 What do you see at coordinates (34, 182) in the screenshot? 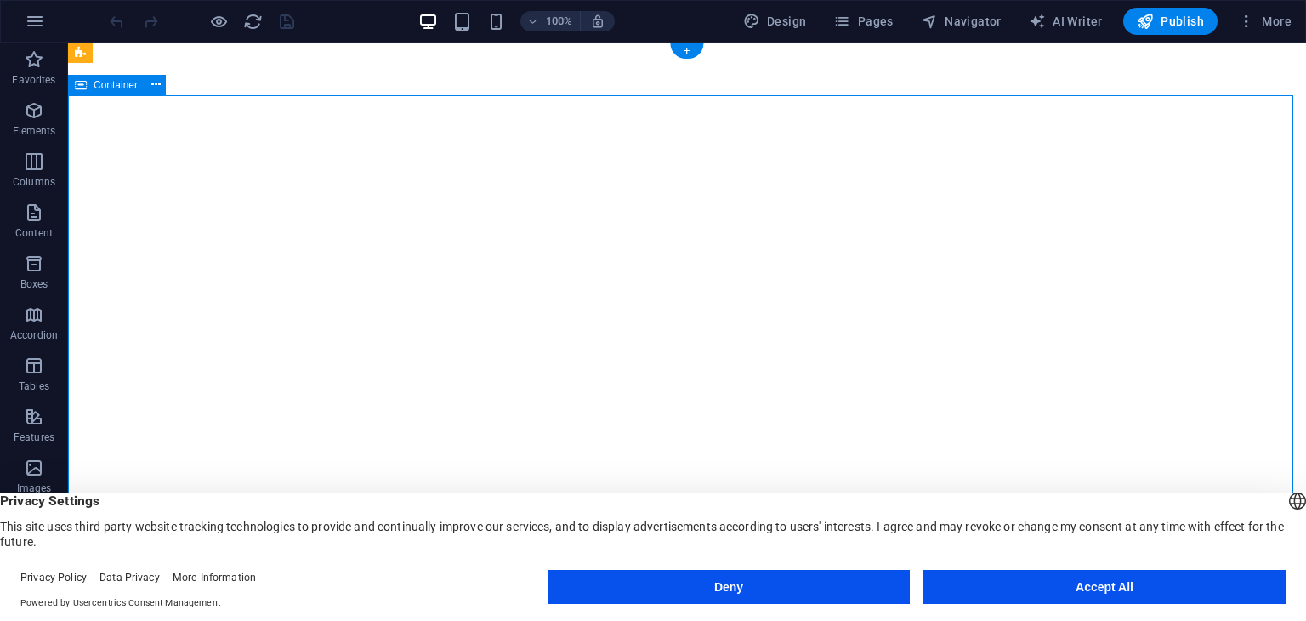
I see `p: Columns` at bounding box center [34, 182].